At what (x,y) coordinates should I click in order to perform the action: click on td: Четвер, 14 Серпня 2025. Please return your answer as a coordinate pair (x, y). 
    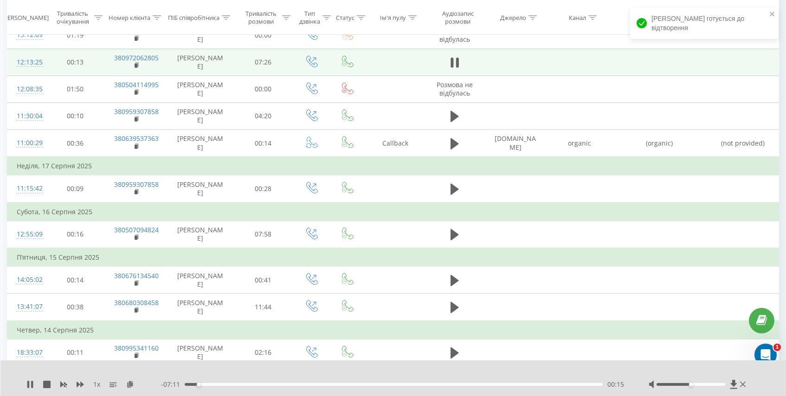
    Looking at the image, I should click on (393, 330).